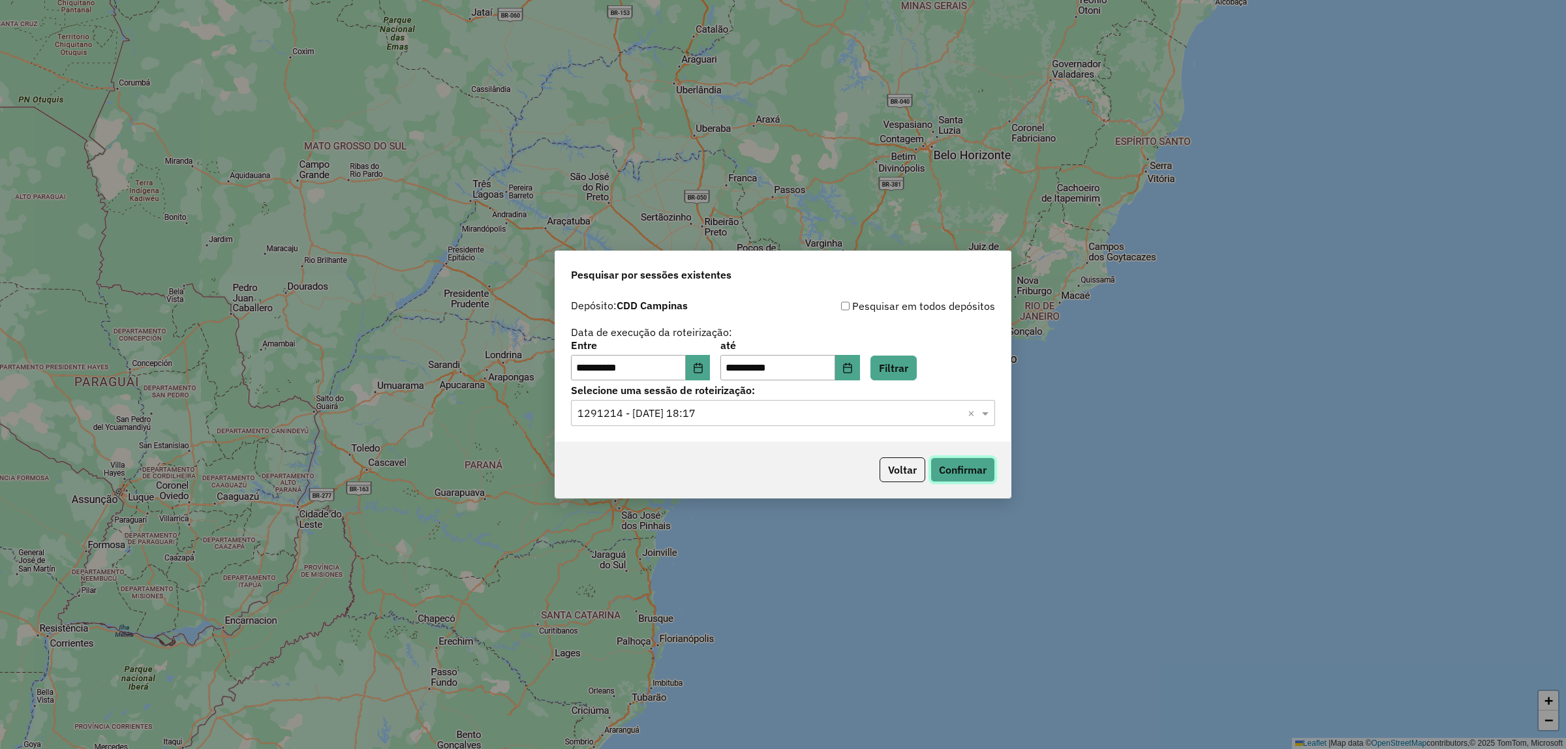 The width and height of the screenshot is (1566, 749). Describe the element at coordinates (640, 345) in the screenshot. I see `label: Entre` at that location.